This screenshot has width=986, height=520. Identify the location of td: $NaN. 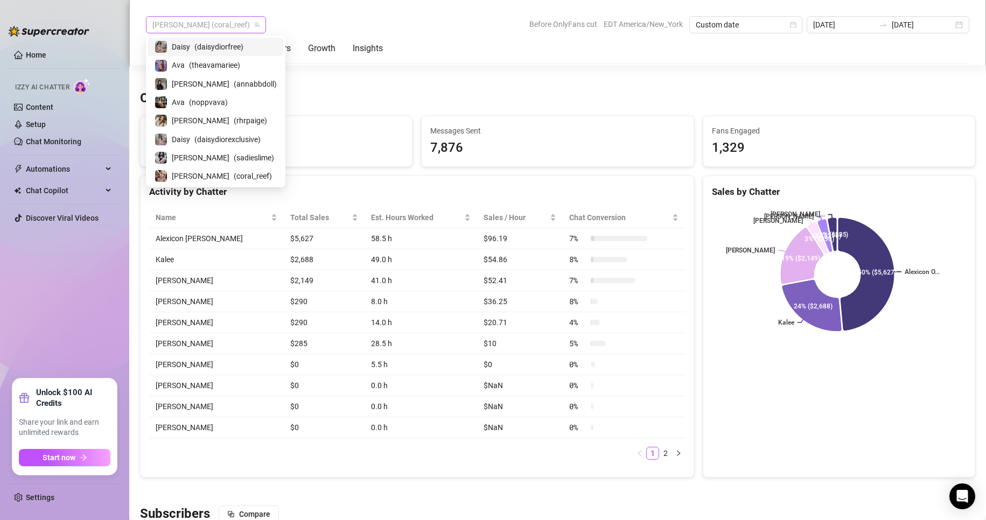
(520, 428).